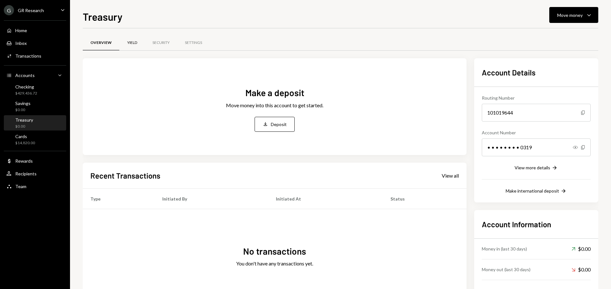 This screenshot has width=611, height=289. Describe the element at coordinates (35, 123) in the screenshot. I see `a: Treasury$0.00` at that location.